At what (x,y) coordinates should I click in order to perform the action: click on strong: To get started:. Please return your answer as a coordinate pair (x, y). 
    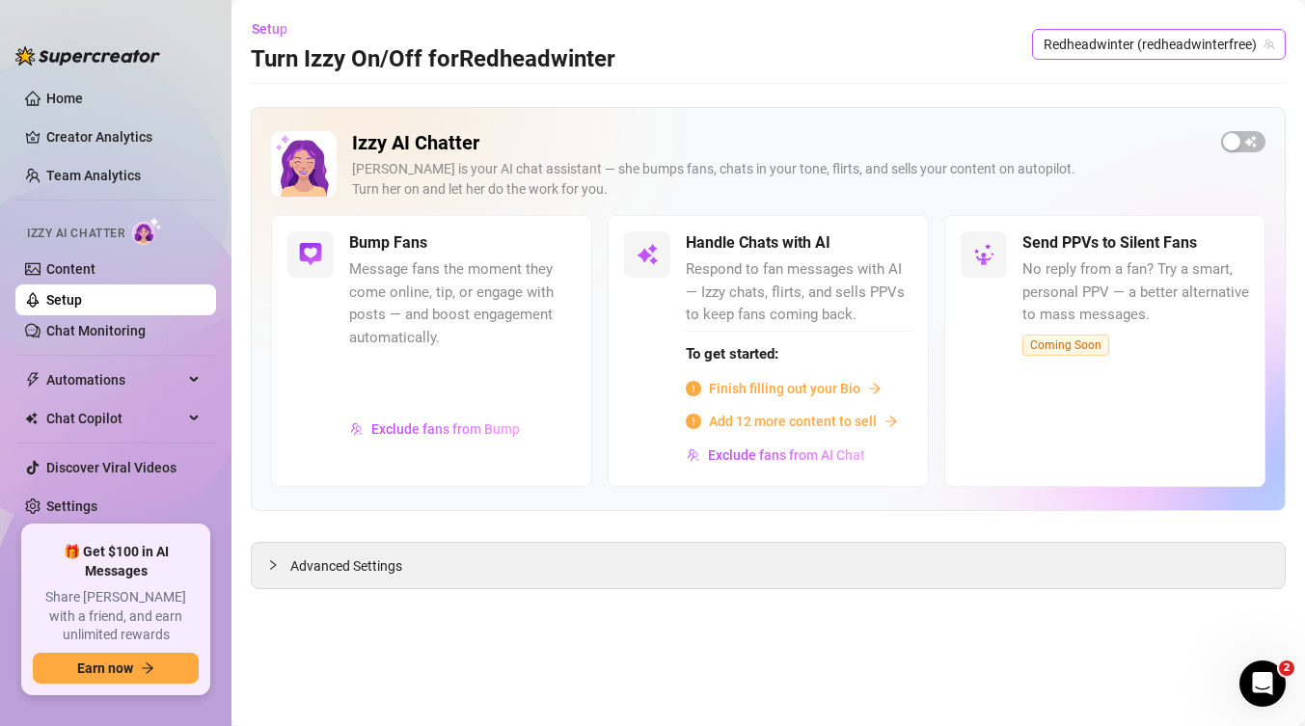
    Looking at the image, I should click on (732, 354).